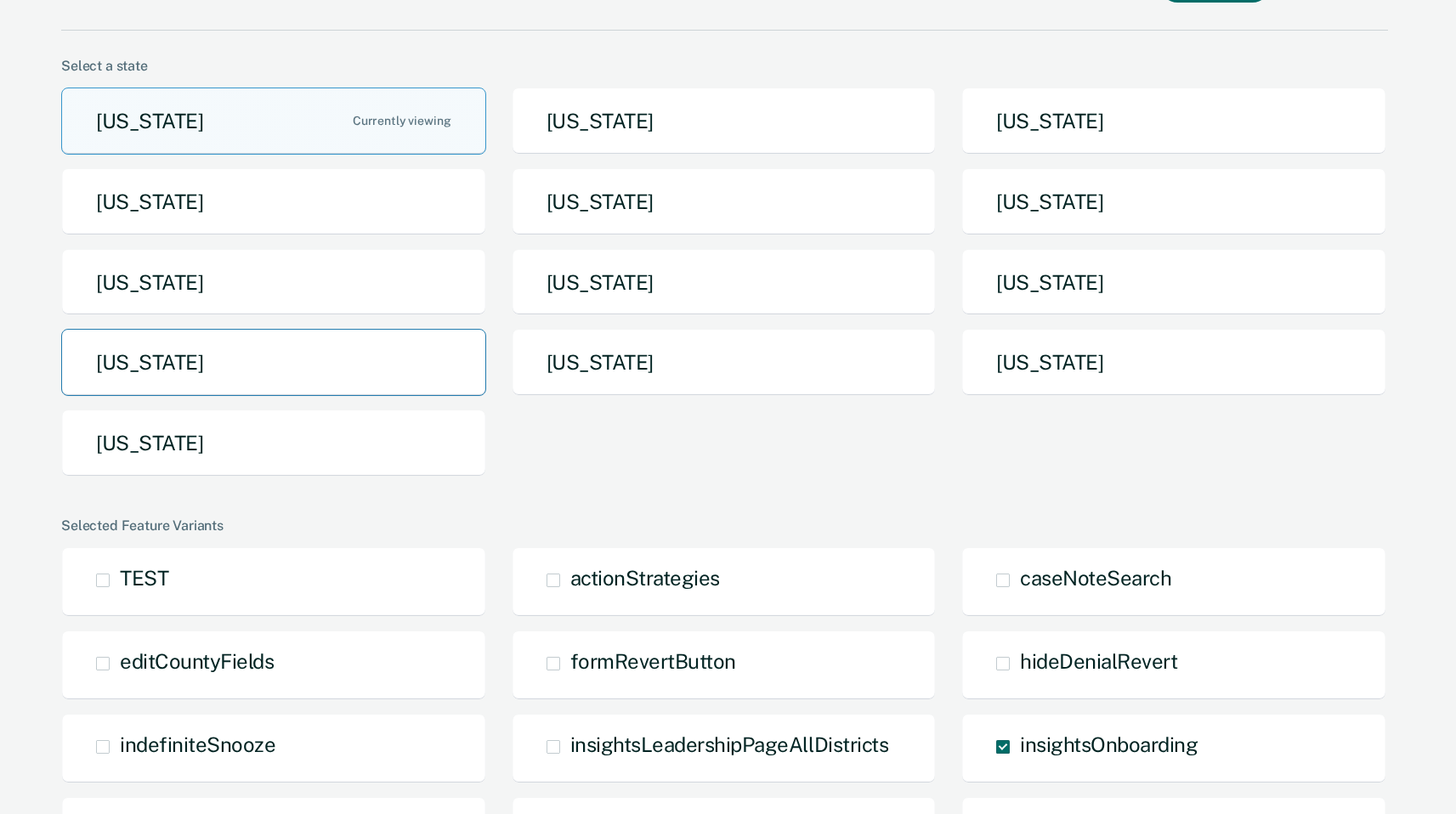 Image resolution: width=1456 pixels, height=814 pixels. What do you see at coordinates (724, 525) in the screenshot?
I see `div: Selected Feature Variants` at bounding box center [724, 525].